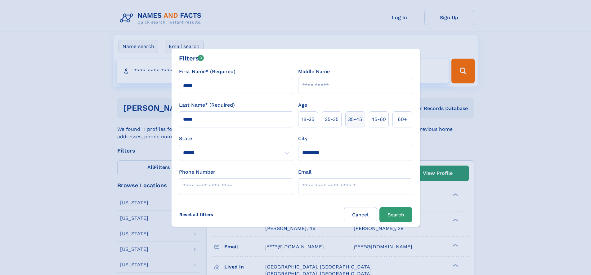 The width and height of the screenshot is (591, 275). Describe the element at coordinates (332, 119) in the screenshot. I see `span: 25‑35` at that location.